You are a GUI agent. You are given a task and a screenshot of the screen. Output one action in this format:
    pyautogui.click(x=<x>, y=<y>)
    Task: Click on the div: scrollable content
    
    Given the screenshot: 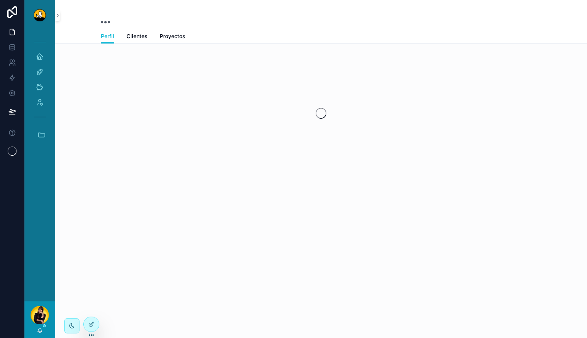 What is the action you would take?
    pyautogui.click(x=40, y=94)
    